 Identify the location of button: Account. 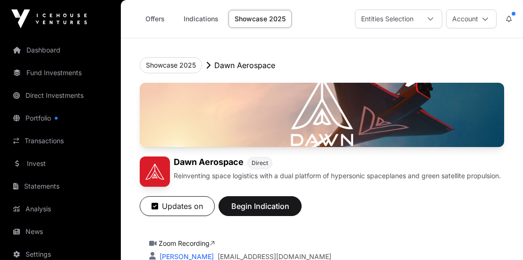
(471, 19).